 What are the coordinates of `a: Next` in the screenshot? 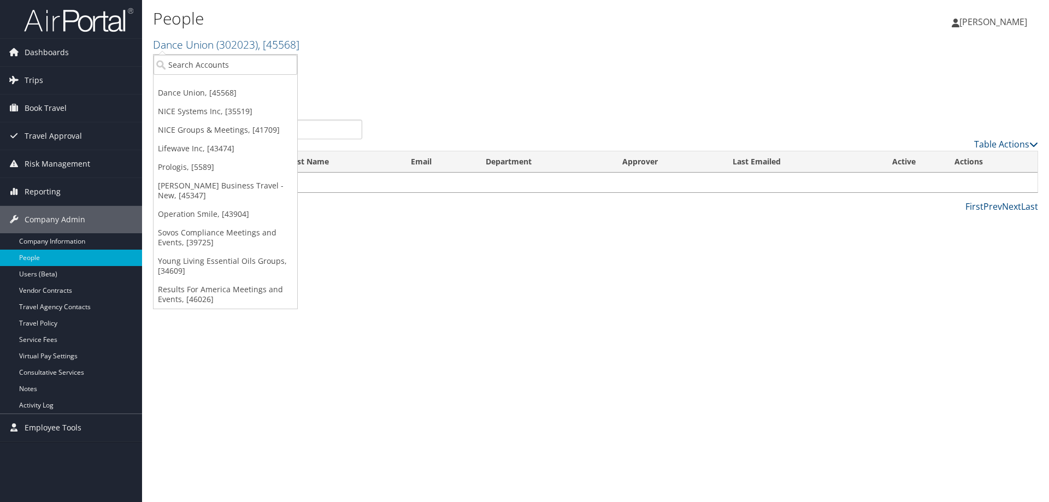 It's located at (1011, 206).